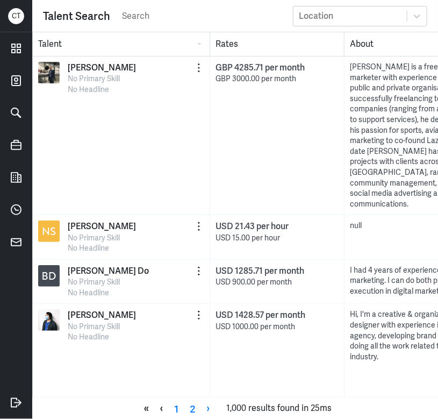 This screenshot has width=438, height=419. What do you see at coordinates (193, 408) in the screenshot?
I see `a: Page 2` at bounding box center [193, 408].